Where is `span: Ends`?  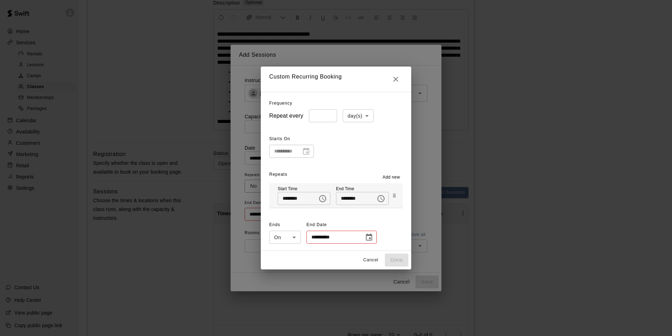 span: Ends is located at coordinates (285, 225).